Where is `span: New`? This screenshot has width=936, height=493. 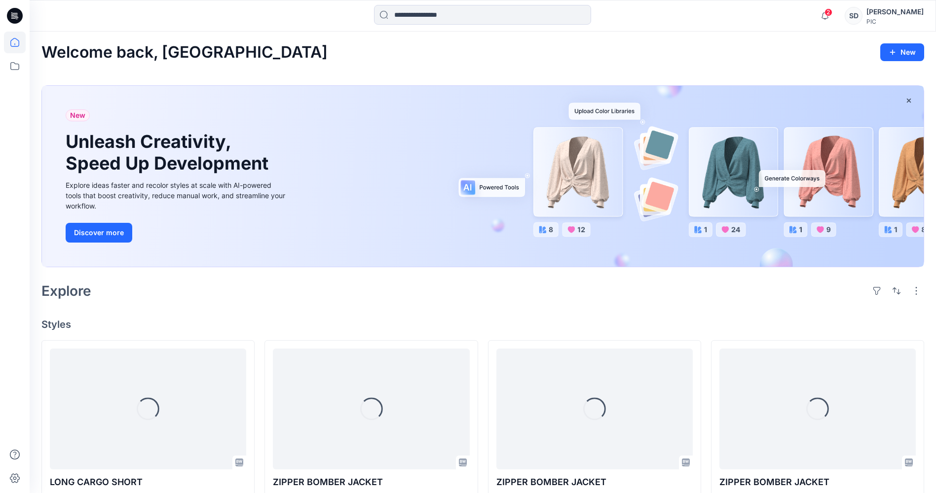 span: New is located at coordinates (77, 115).